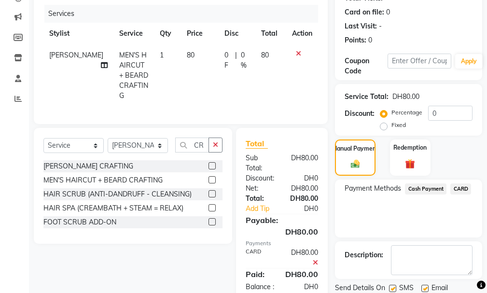 This screenshot has width=487, height=293. I want to click on span: 1, so click(162, 55).